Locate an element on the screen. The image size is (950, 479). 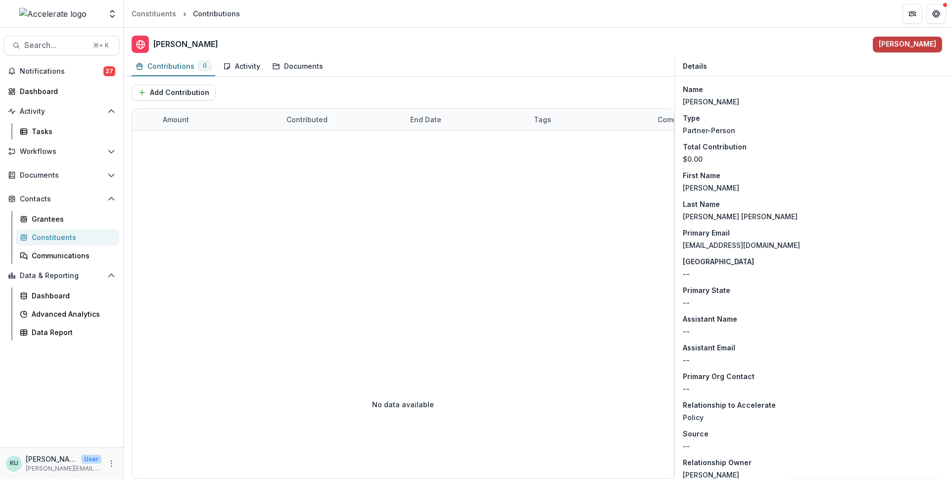
div: Data Report is located at coordinates (71, 332).